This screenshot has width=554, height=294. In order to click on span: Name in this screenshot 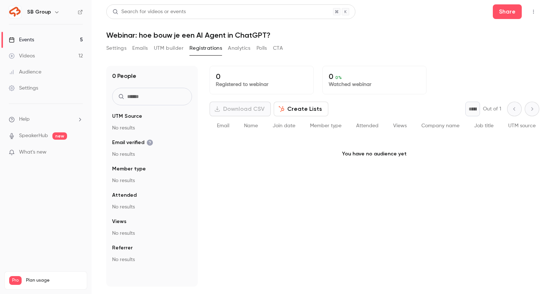, I will do `click(251, 126)`.